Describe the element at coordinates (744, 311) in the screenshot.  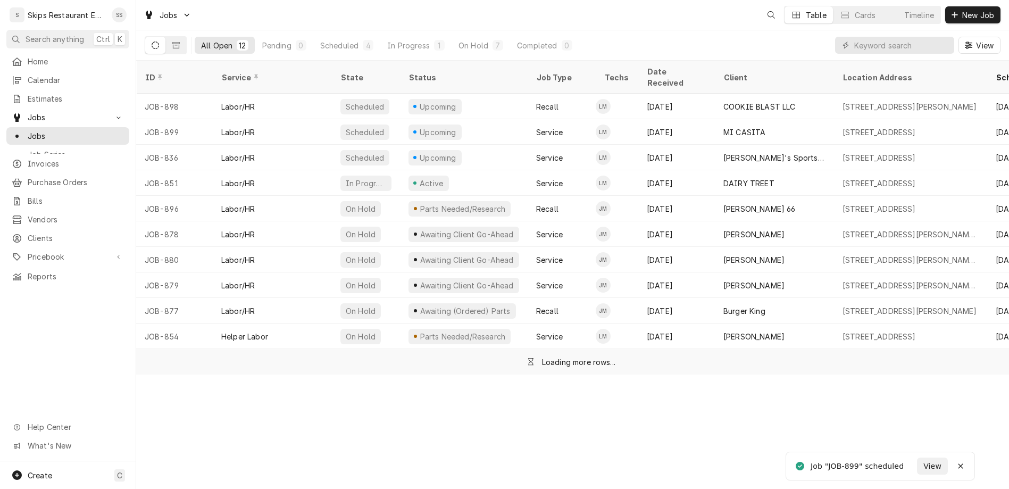
I see `div: Burger King` at that location.